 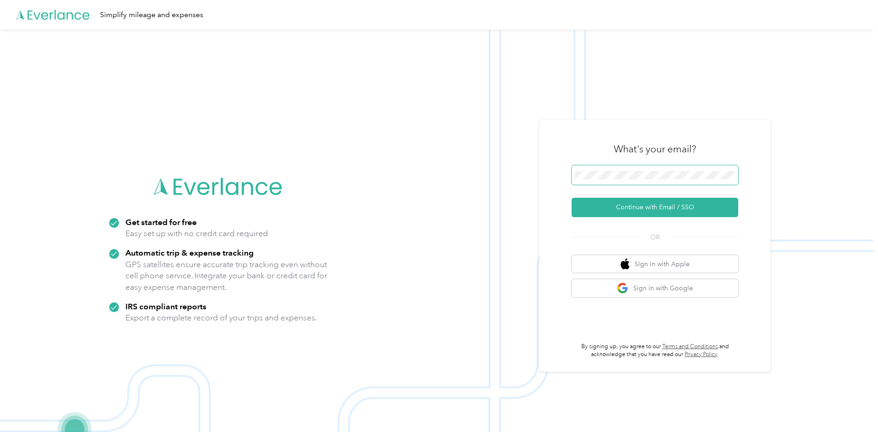 What do you see at coordinates (226, 276) in the screenshot?
I see `p: GPS satellites ensure accurate trip tracking even without cell phone service. Integrate your bank...` at bounding box center [226, 276].